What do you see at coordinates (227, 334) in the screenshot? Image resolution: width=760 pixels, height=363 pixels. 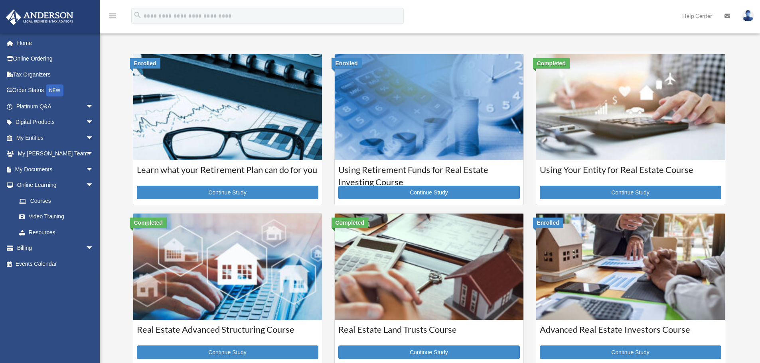 I see `h3: Real Estate Advanced Structuring Course` at bounding box center [227, 334].